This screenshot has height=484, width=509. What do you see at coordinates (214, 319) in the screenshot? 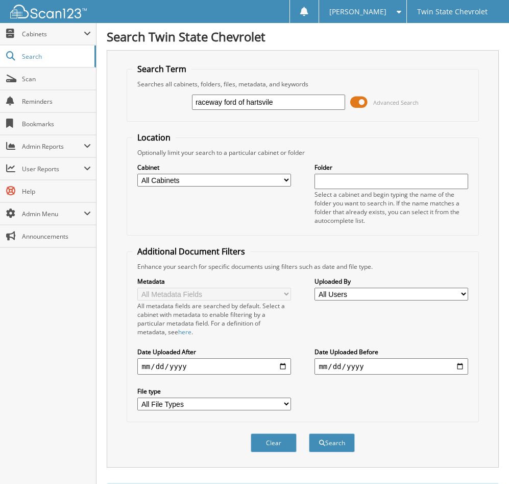
I see `div: All metadata fields are searched by default. Select a cabinet with metadata to enable filtering b...` at bounding box center [214, 319].